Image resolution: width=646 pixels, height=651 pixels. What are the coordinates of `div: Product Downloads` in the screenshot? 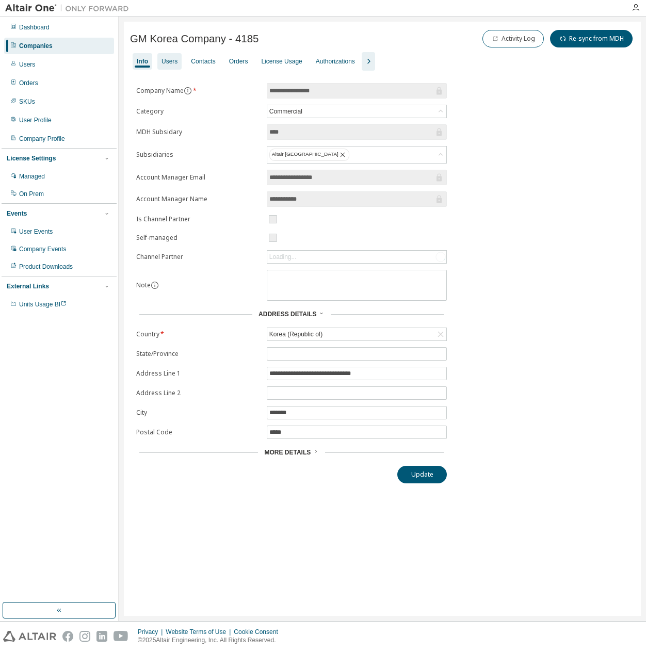 It's located at (46, 267).